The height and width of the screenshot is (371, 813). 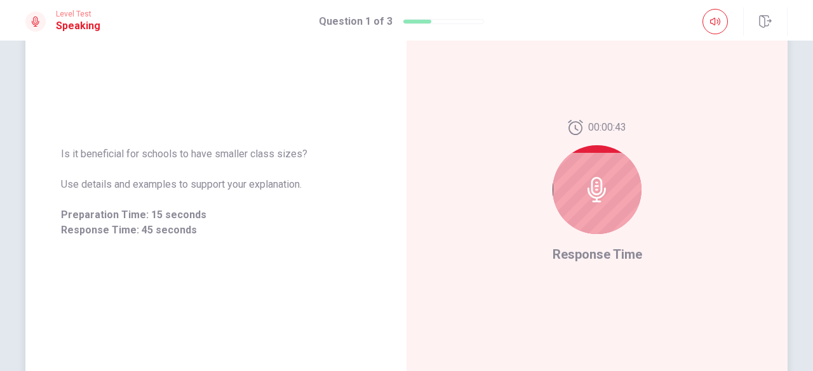 I want to click on span: Response Time: 45 seconds, so click(x=216, y=230).